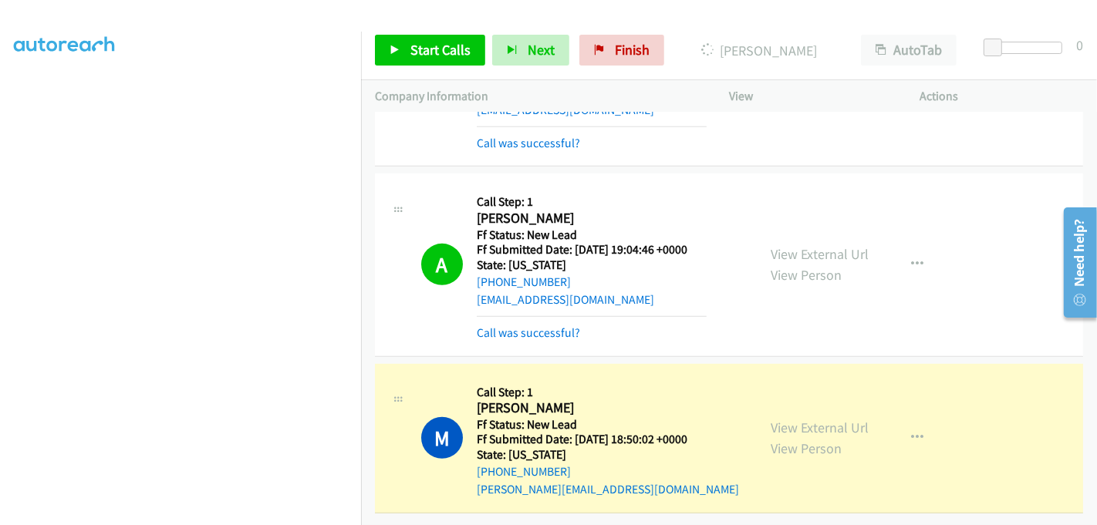 The width and height of the screenshot is (1097, 525). What do you see at coordinates (442, 438) in the screenshot?
I see `h1: M` at bounding box center [442, 438].